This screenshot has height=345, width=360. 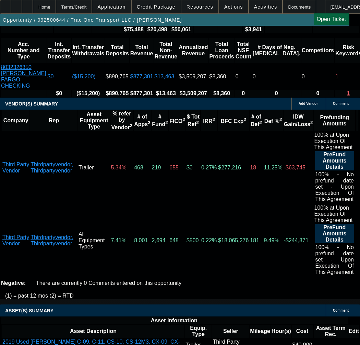 What do you see at coordinates (331, 331) in the screenshot?
I see `b: Asset Term Rec.` at bounding box center [331, 331].